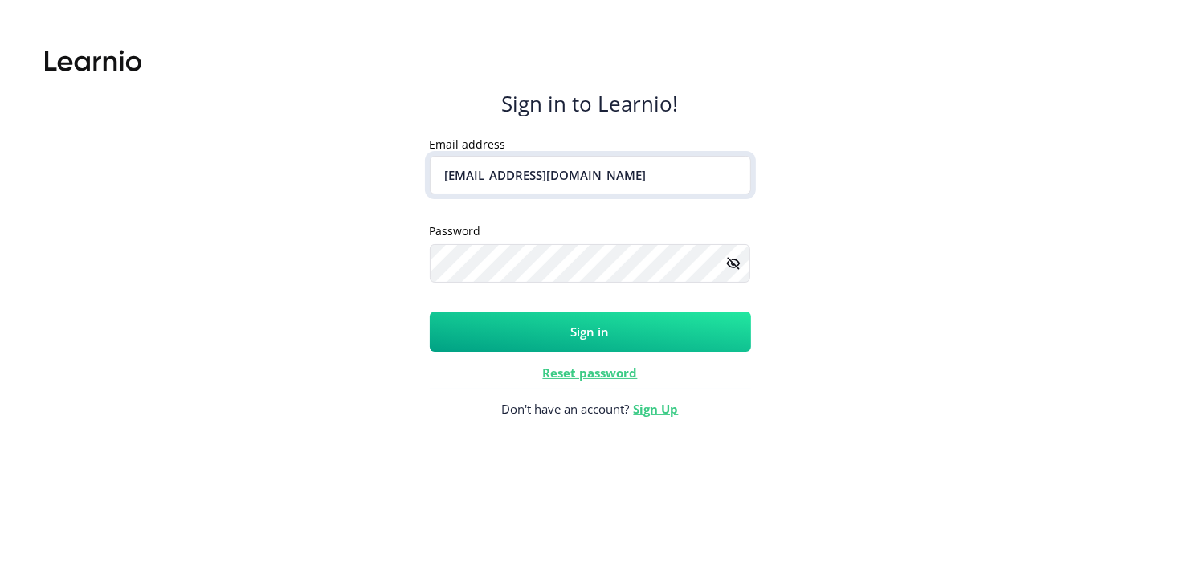  Describe the element at coordinates (467, 145) in the screenshot. I see `label: Email address` at that location.